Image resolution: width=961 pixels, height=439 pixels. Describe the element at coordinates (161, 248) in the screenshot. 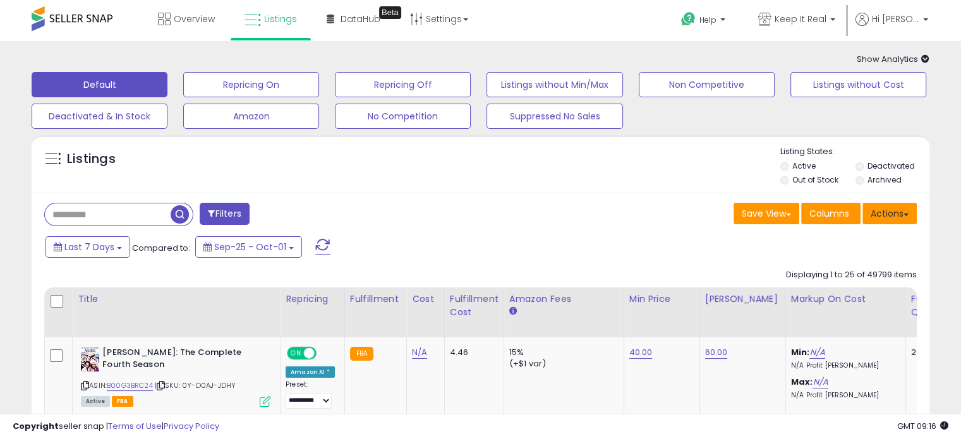

I see `span: Compared to:` at that location.